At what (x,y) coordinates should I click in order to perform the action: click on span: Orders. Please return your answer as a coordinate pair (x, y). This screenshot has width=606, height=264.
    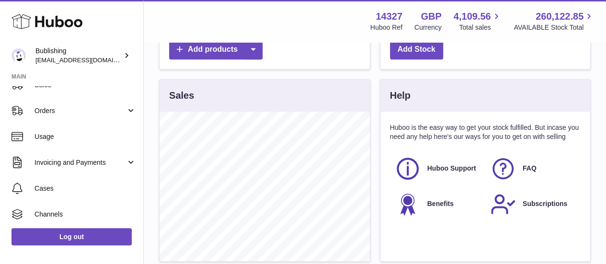
    Looking at the image, I should click on (80, 111).